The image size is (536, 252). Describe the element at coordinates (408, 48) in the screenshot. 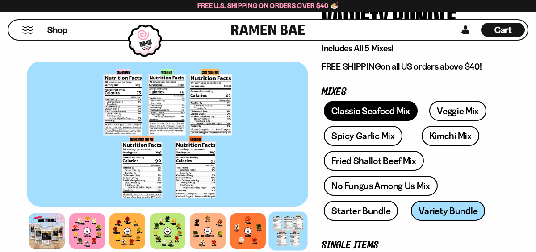

I see `p: Includes All 5 Mixes!` at that location.